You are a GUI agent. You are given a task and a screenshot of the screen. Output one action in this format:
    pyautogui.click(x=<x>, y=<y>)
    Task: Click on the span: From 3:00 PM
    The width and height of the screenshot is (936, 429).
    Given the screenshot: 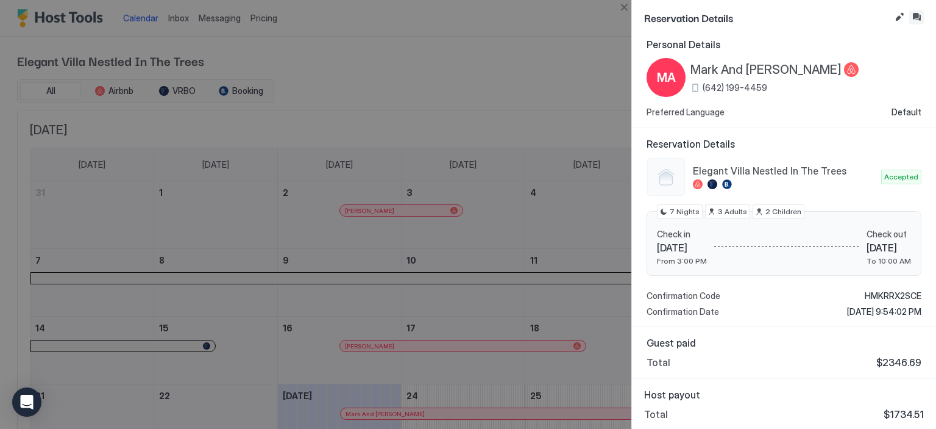 What is the action you would take?
    pyautogui.click(x=682, y=260)
    